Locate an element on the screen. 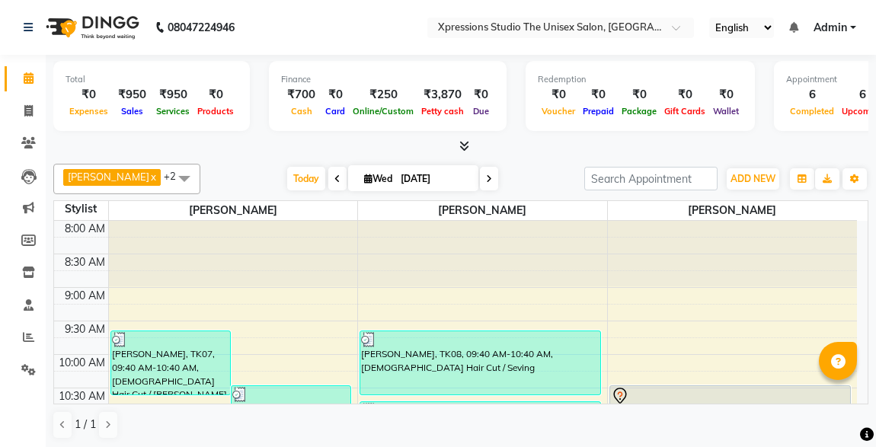 The image size is (876, 447). div: ₹250 is located at coordinates (383, 94).